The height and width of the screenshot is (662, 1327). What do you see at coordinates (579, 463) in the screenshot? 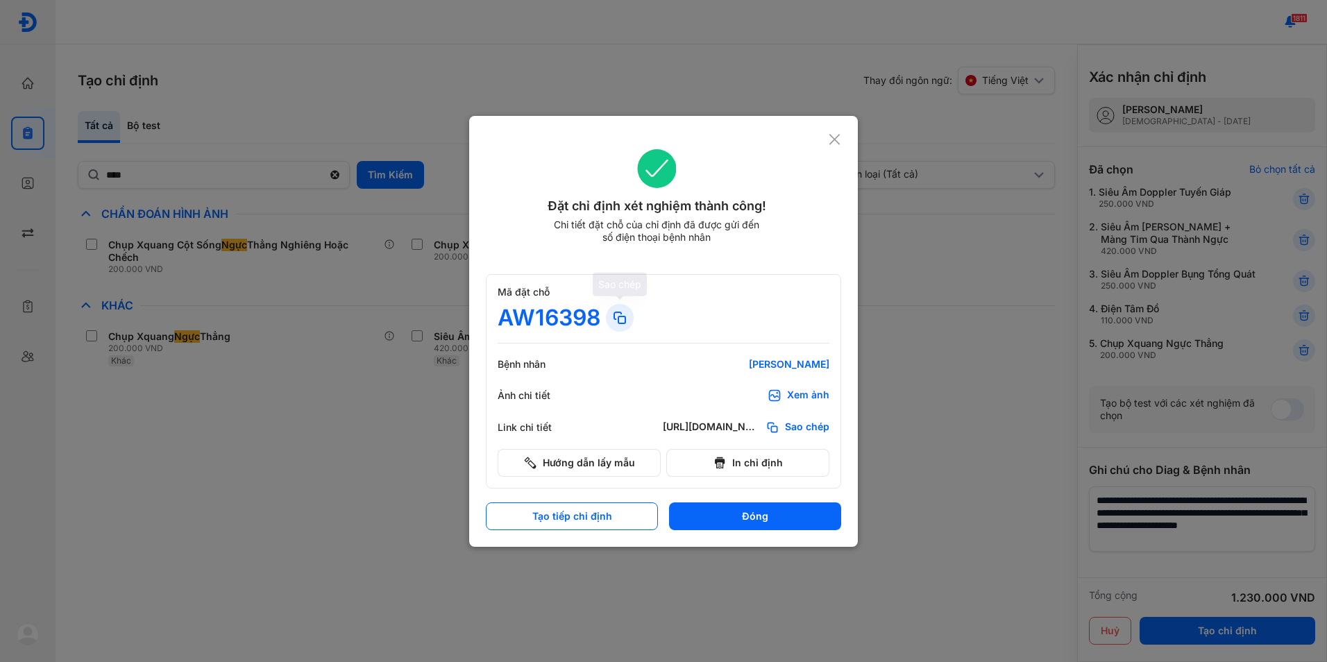
I see `button: Hướng dẫn lấy mẫu` at bounding box center [579, 463].